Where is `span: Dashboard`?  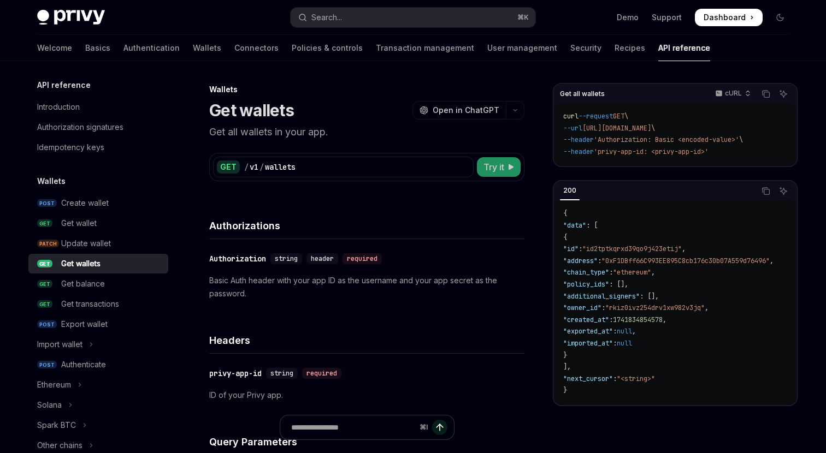 span: Dashboard is located at coordinates (724, 17).